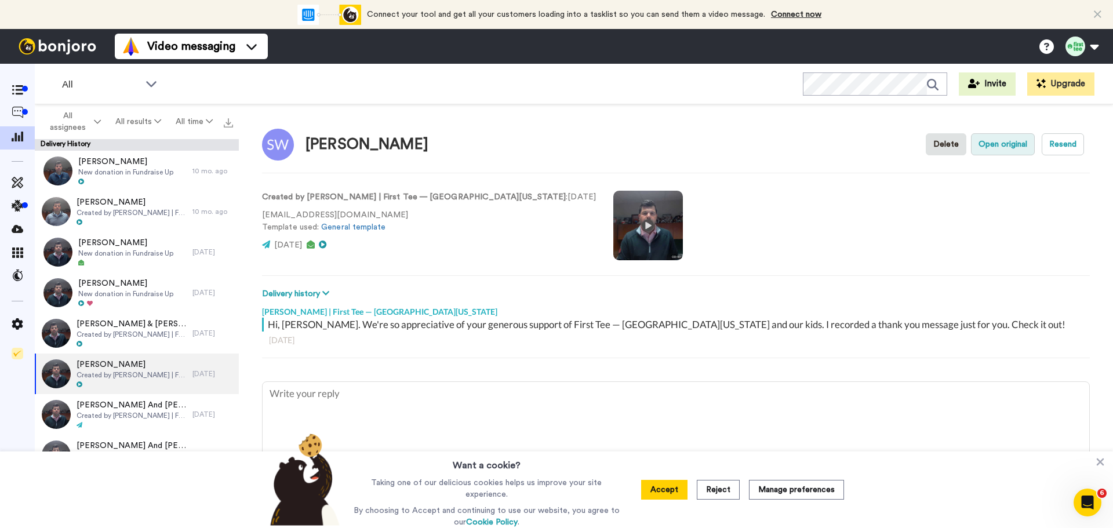 The height and width of the screenshot is (528, 1113). Describe the element at coordinates (56, 374) in the screenshot. I see `img: e859e65a-2b0f-4493-9c0c-f4a578019c53-thumb.jpg` at that location.